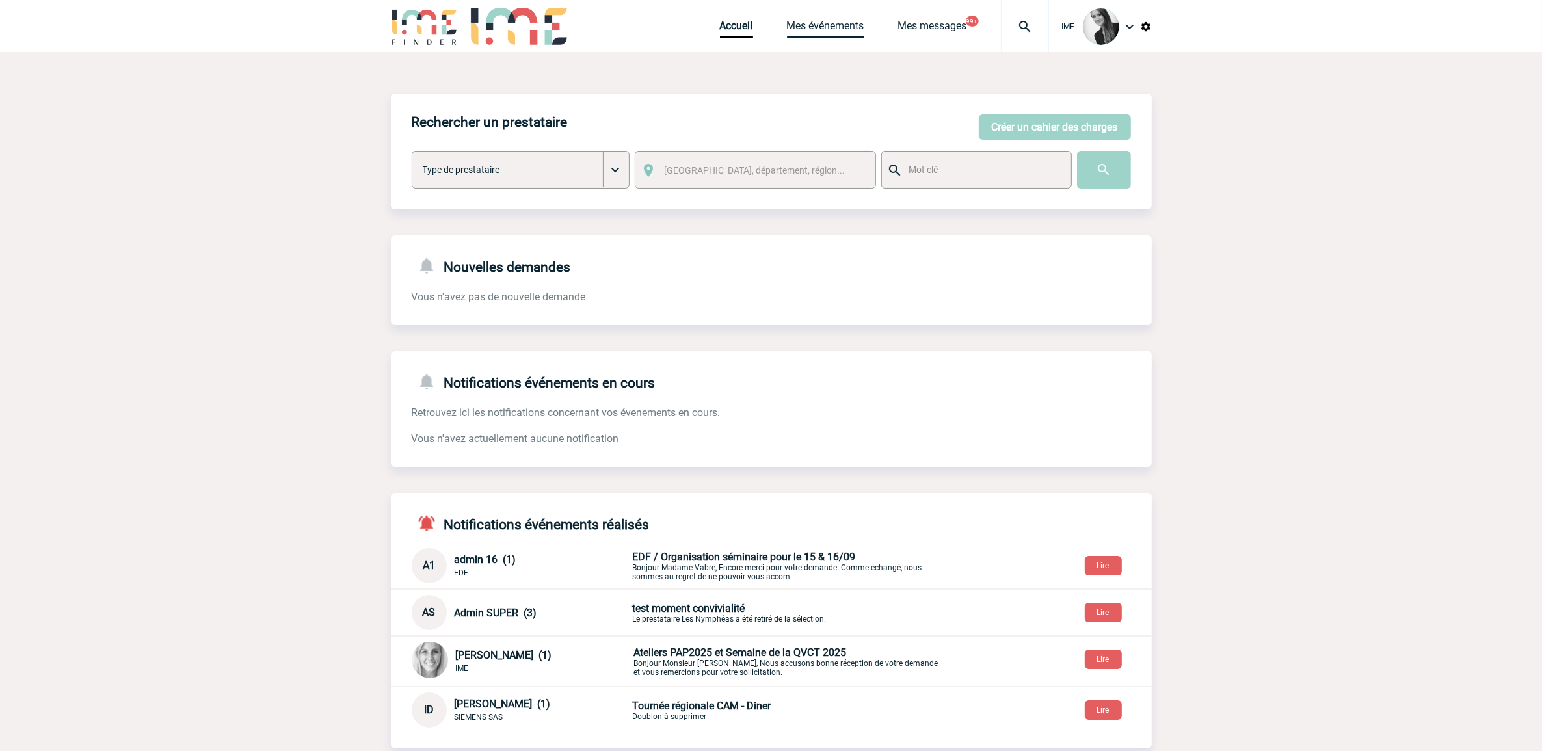 The image size is (1542, 751). What do you see at coordinates (491, 265) in the screenshot?
I see `h4: Nouvelles demandes` at bounding box center [491, 265].